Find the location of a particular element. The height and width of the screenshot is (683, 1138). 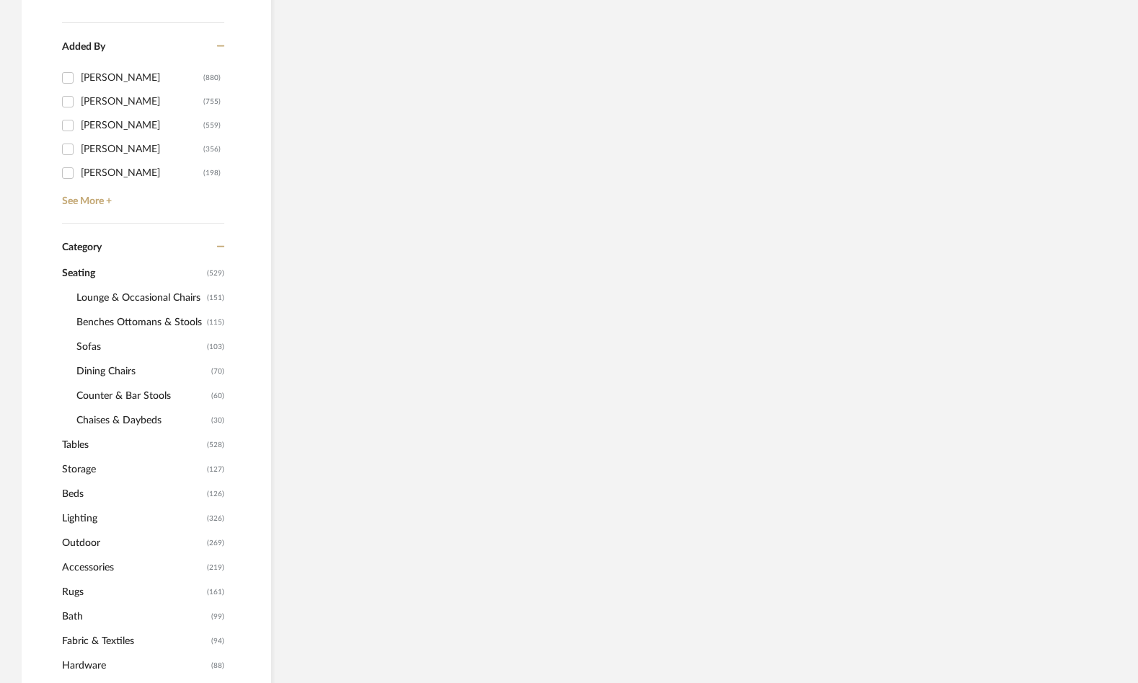

div: (198) is located at coordinates (212, 173).